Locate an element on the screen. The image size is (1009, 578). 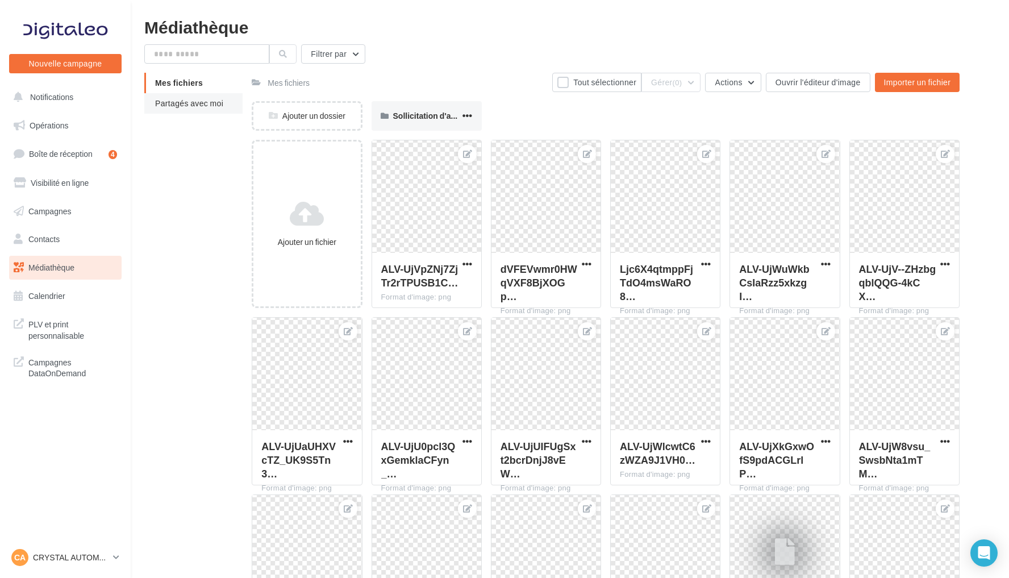
button: Nouvelle campagne is located at coordinates (65, 64).